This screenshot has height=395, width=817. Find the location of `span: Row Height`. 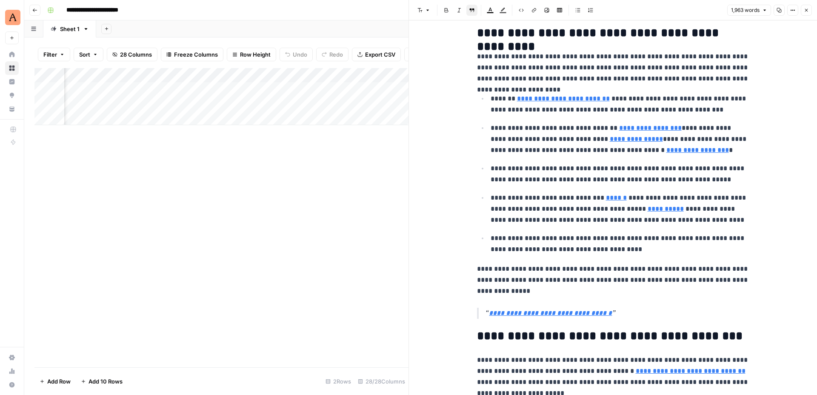

span: Row Height is located at coordinates (255, 54).